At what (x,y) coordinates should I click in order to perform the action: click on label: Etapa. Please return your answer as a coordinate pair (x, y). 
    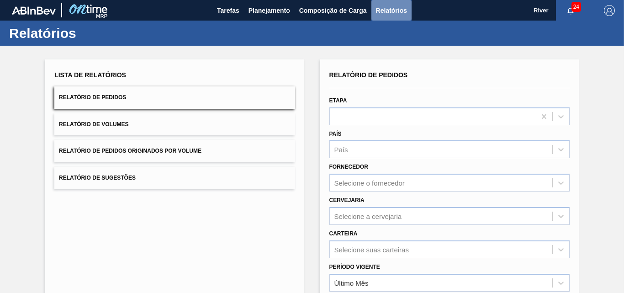
    Looking at the image, I should click on (338, 101).